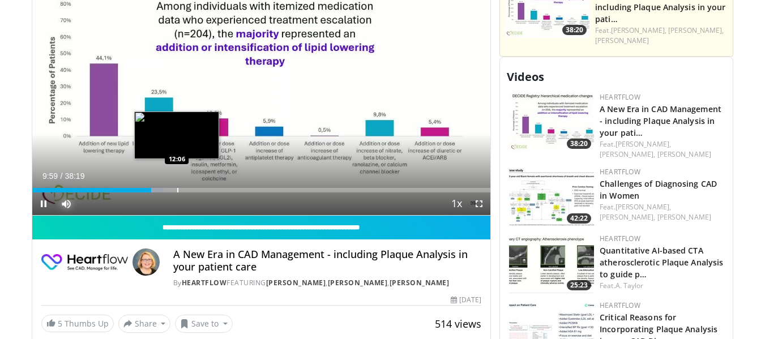 This screenshot has width=765, height=339. I want to click on button: Mute, so click(66, 204).